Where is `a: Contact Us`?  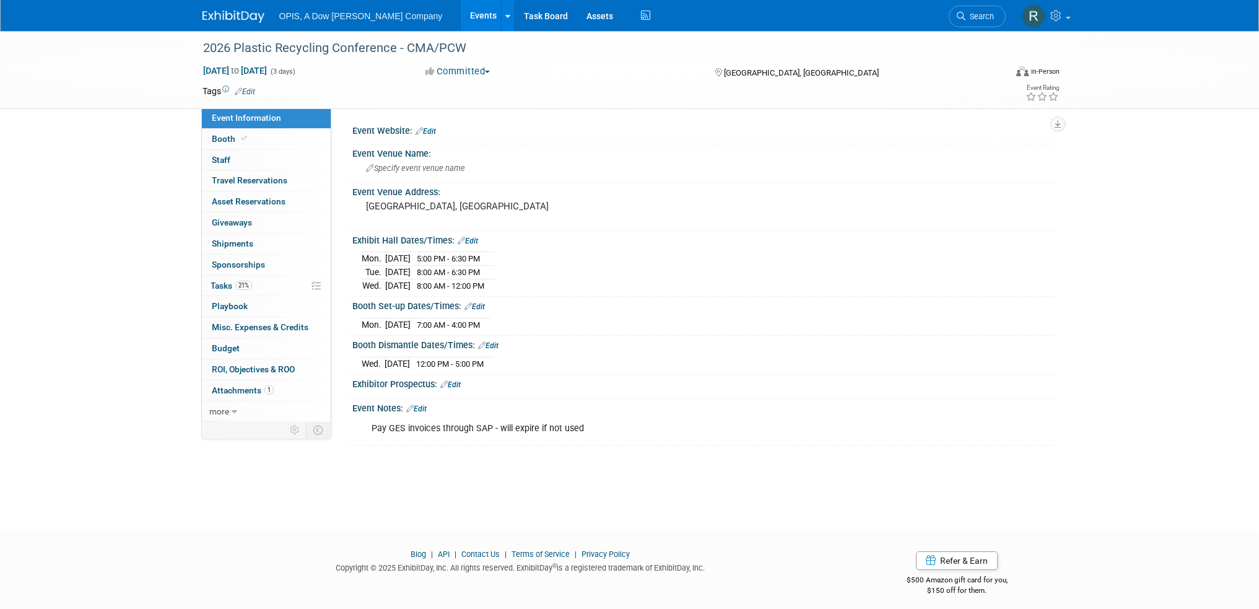
a: Contact Us is located at coordinates (480, 553).